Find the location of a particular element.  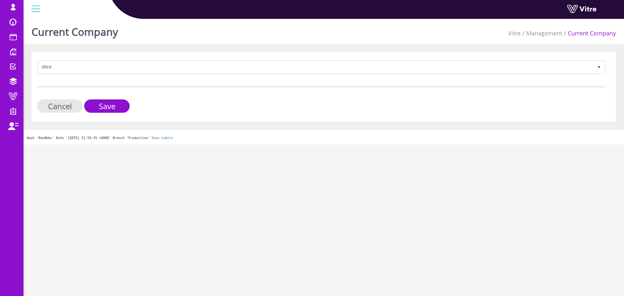

input: Cancel is located at coordinates (60, 106).